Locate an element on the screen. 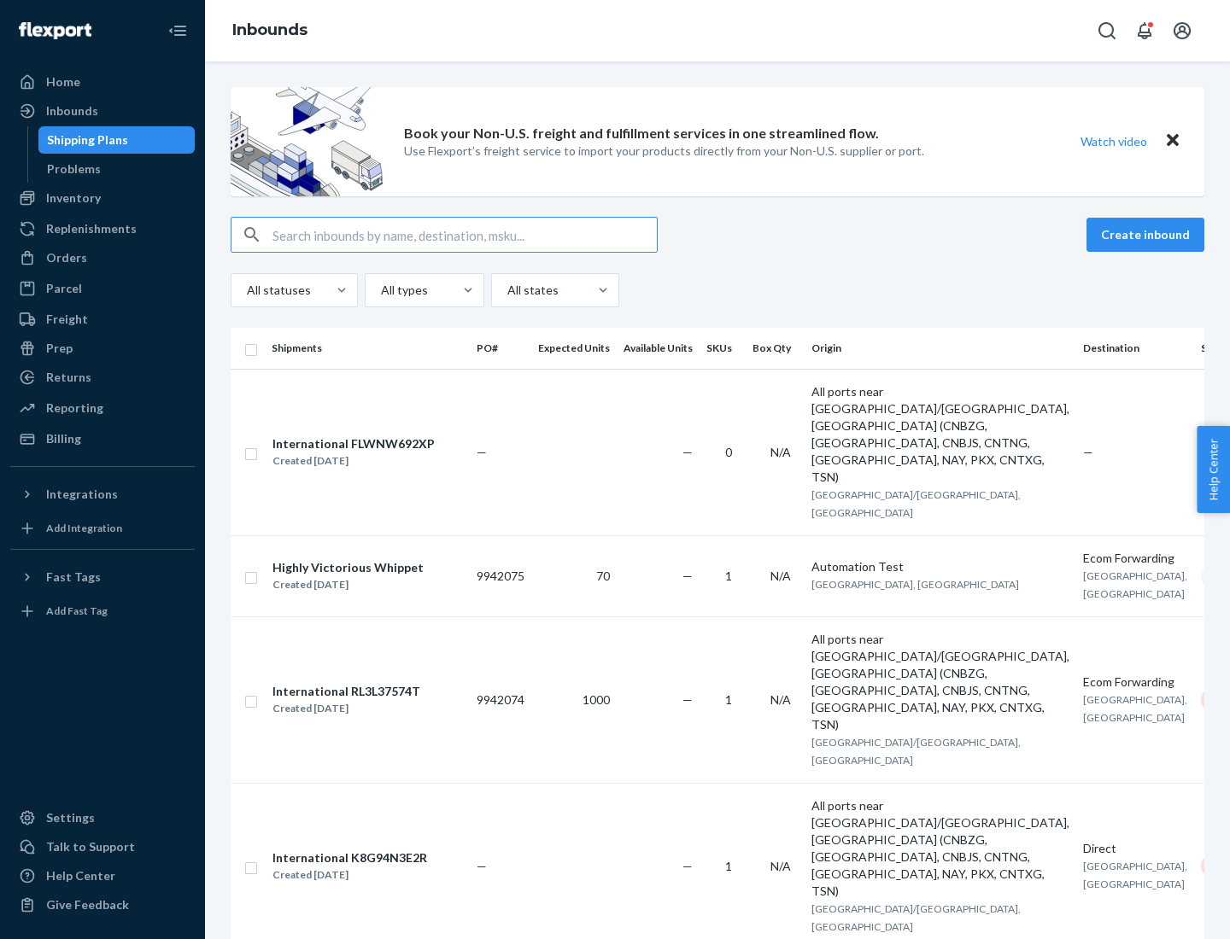 Image resolution: width=1230 pixels, height=939 pixels. a: Billing is located at coordinates (102, 439).